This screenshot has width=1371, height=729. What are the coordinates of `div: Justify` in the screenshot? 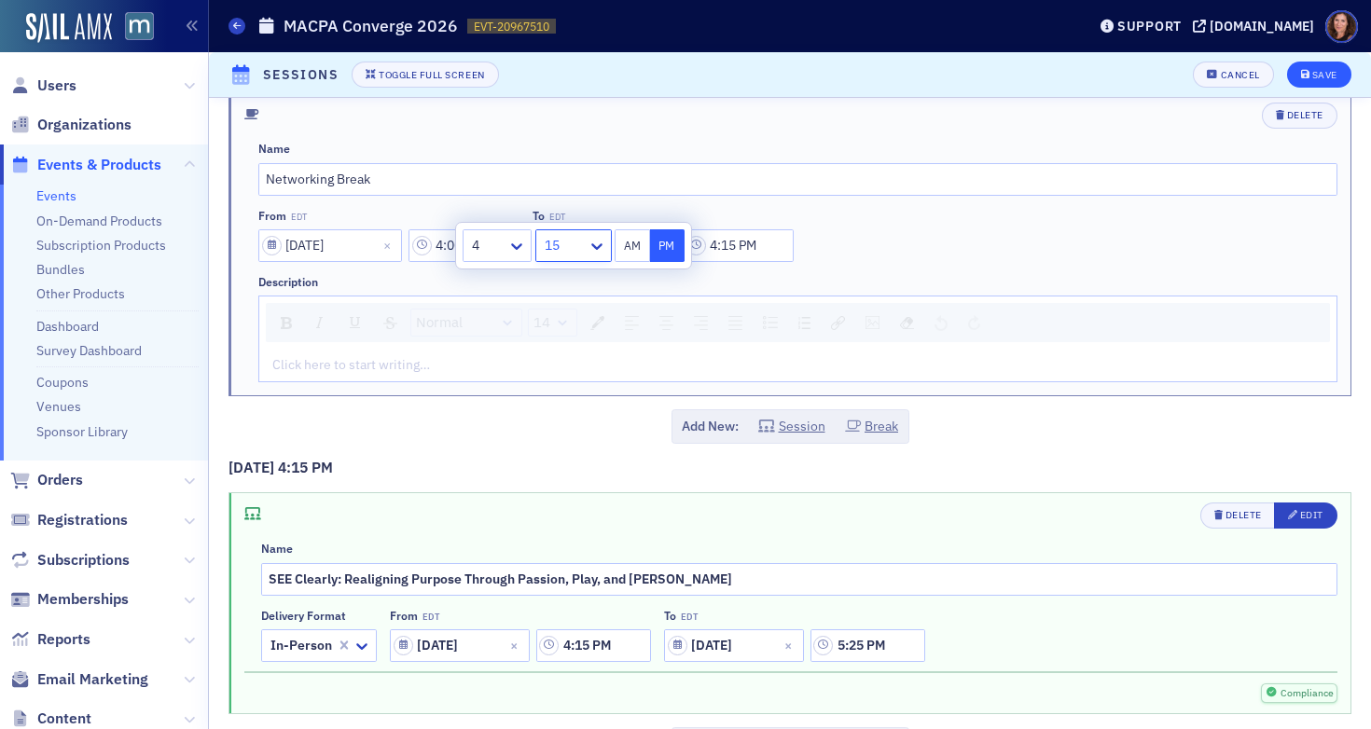 It's located at (735, 323).